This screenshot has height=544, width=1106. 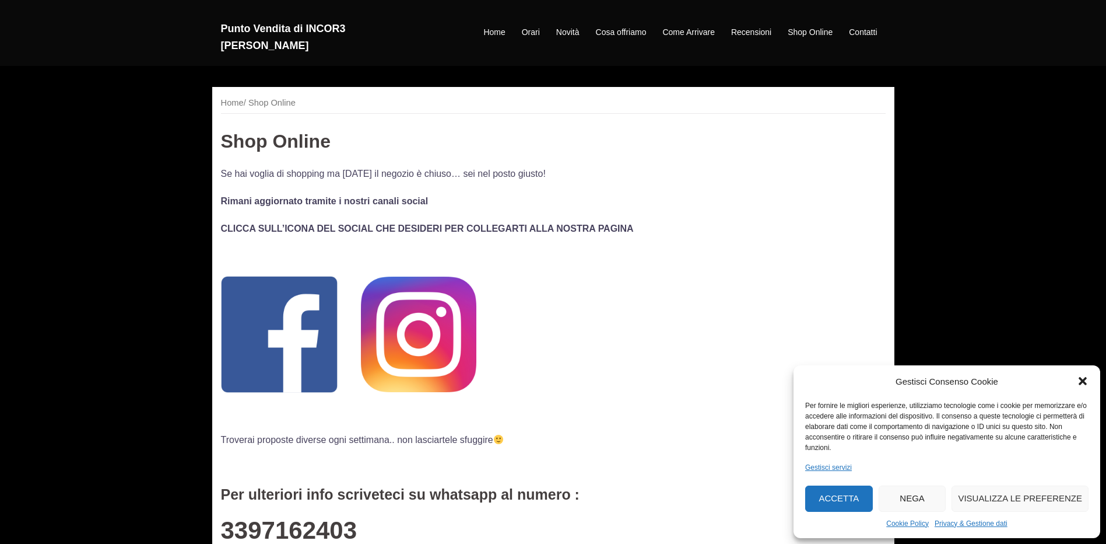 I want to click on div: Chiudi la finestra di dialogo, so click(x=1083, y=381).